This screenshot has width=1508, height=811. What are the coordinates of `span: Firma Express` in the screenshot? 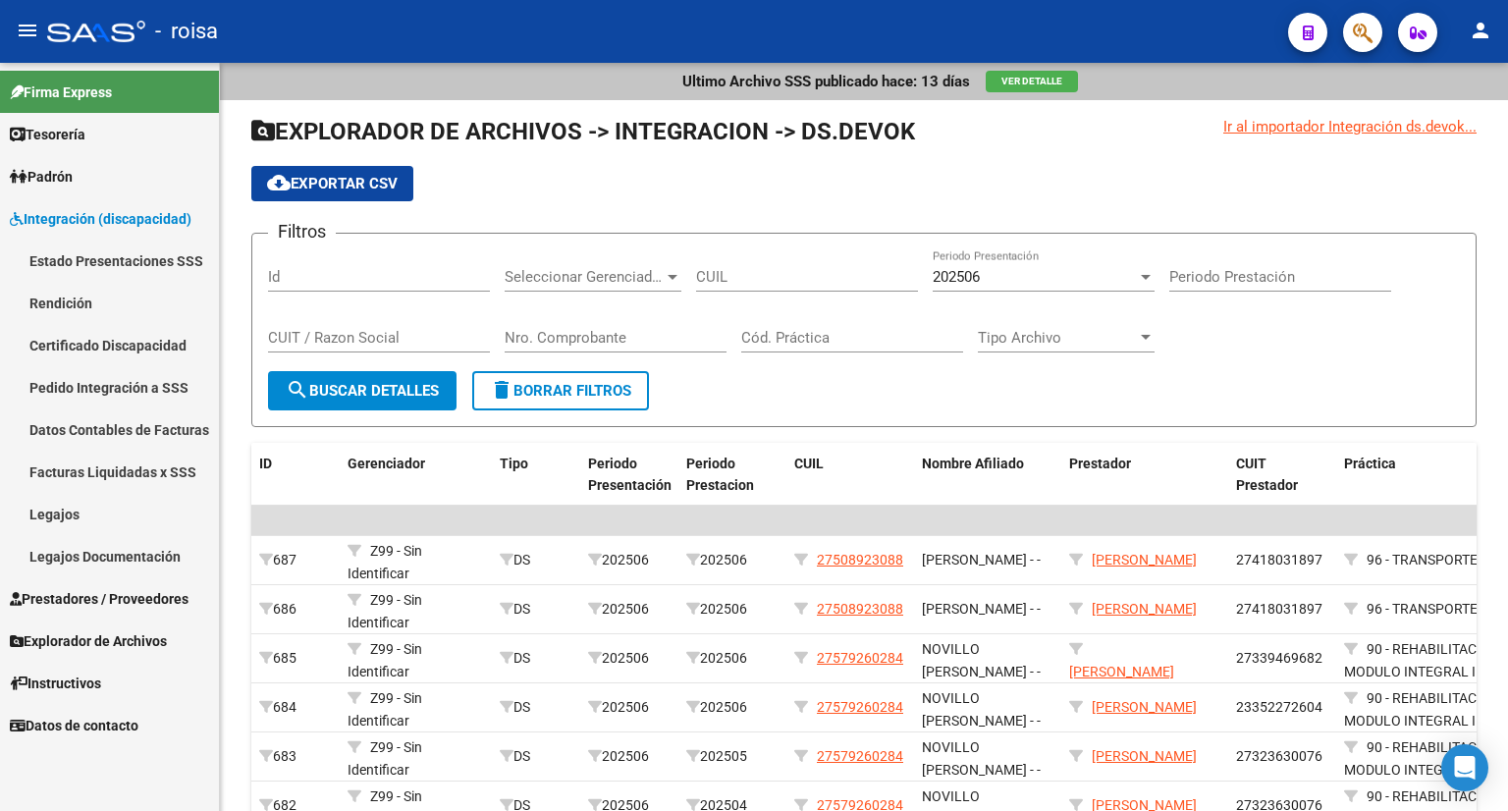 It's located at (61, 92).